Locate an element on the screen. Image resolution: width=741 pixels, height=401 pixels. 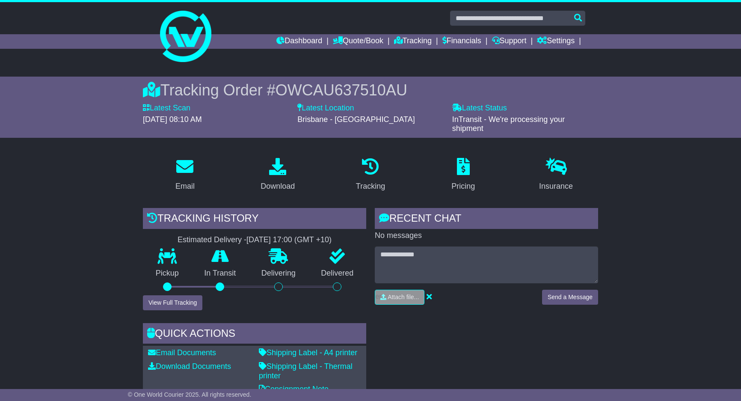
a: Financials is located at coordinates (462, 41).